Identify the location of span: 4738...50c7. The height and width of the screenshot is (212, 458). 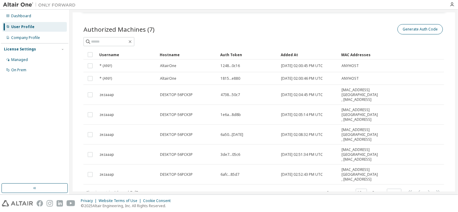
(230, 95).